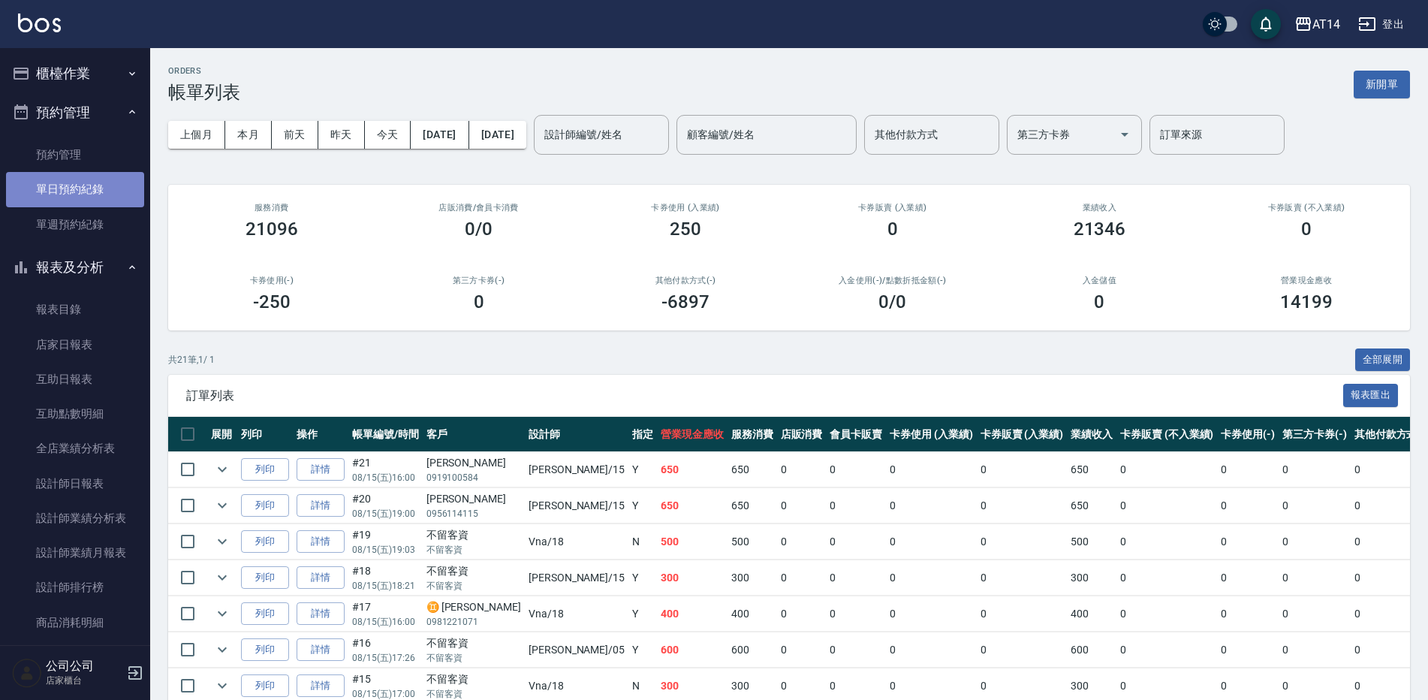  What do you see at coordinates (84, 666) in the screenshot?
I see `h5: 公司公司` at bounding box center [84, 666].